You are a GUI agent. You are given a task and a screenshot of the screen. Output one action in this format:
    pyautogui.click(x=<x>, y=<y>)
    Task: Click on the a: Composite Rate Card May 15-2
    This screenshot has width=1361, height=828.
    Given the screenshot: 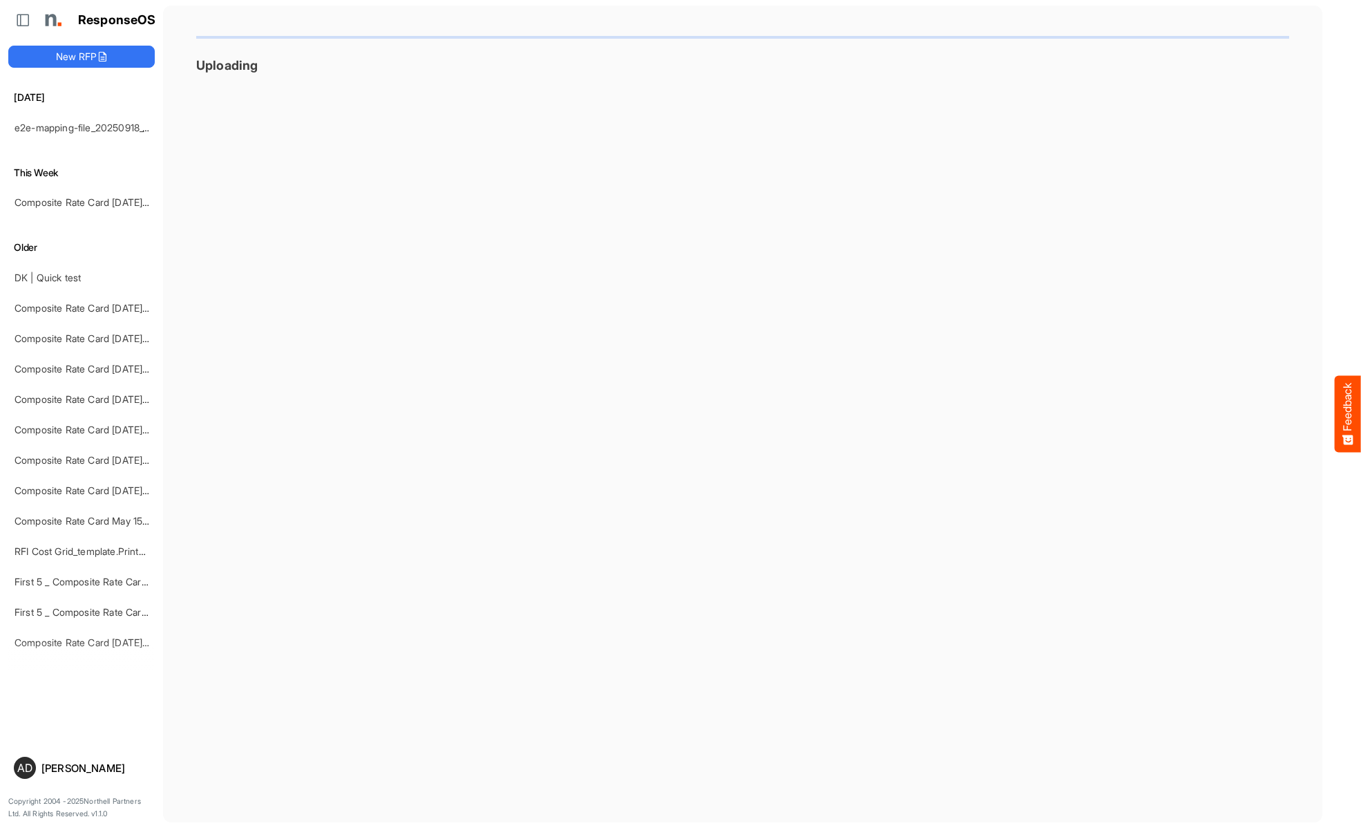 What is the action you would take?
    pyautogui.click(x=84, y=520)
    